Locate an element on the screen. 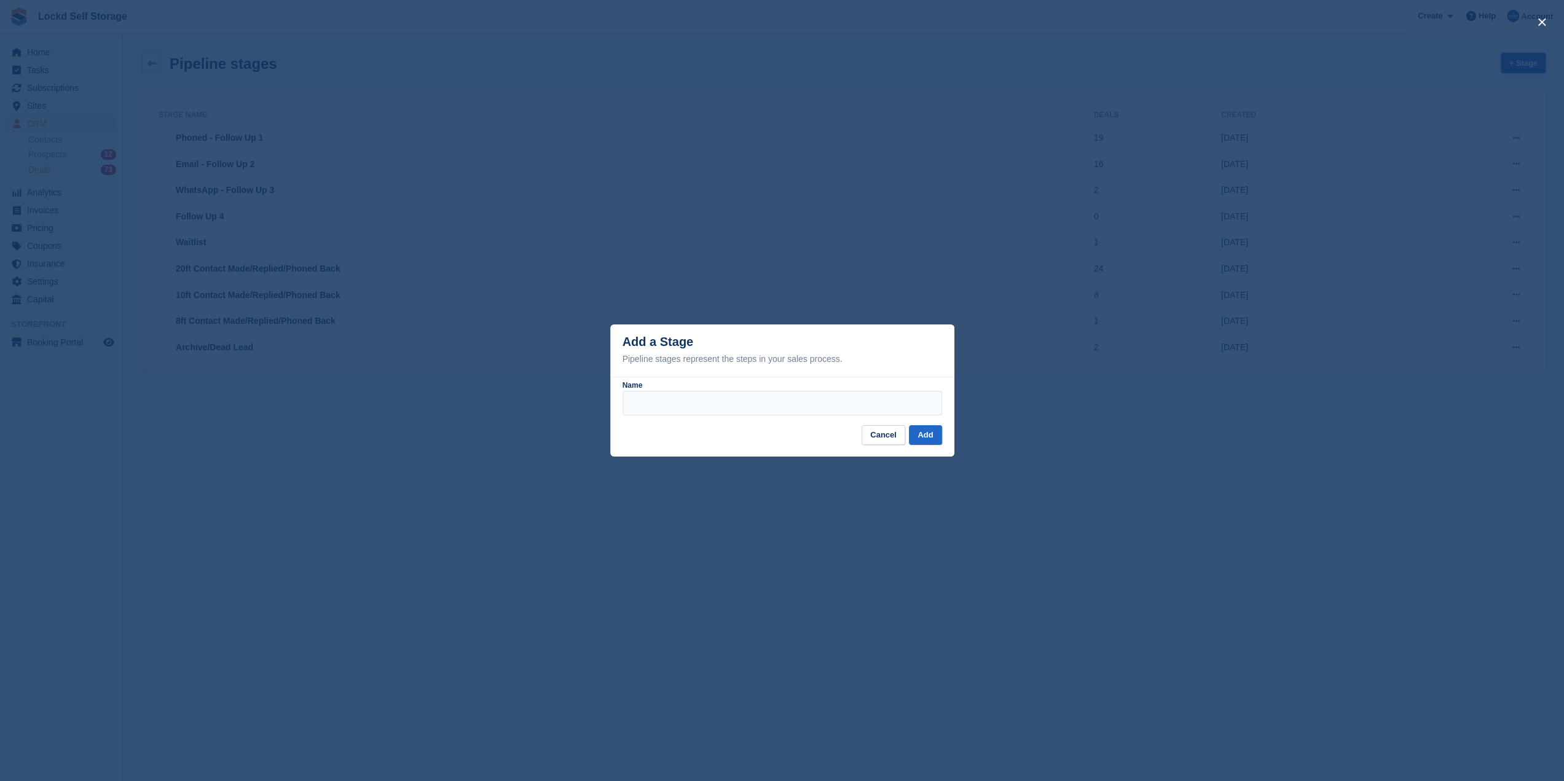  label: Name is located at coordinates (632, 385).